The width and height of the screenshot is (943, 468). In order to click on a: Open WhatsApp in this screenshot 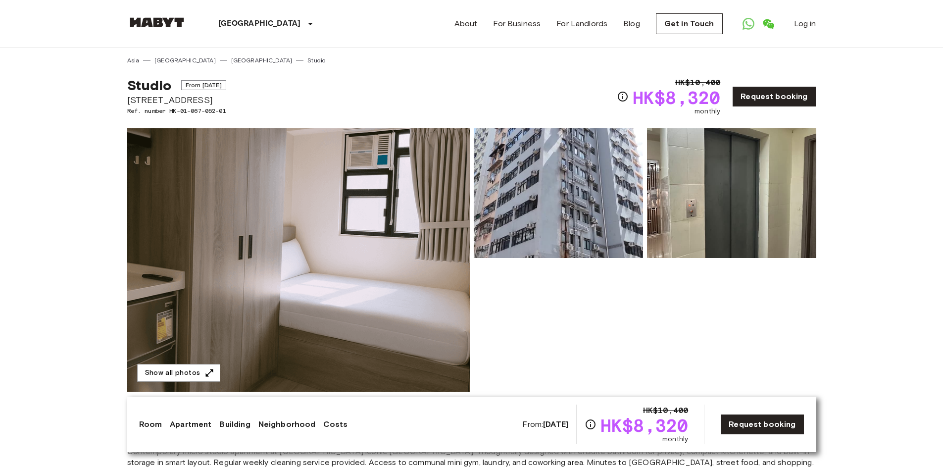, I will do `click(748, 24)`.